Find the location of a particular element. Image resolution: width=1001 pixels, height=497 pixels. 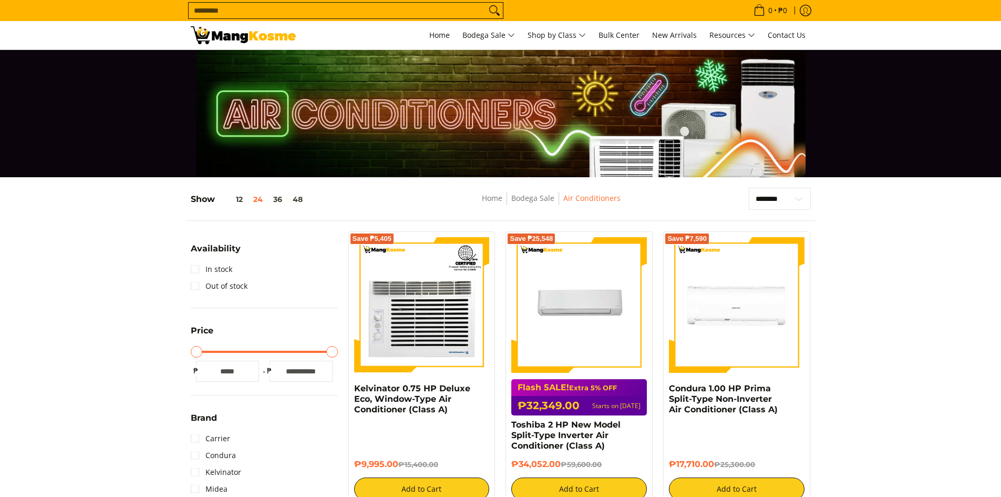

img: Bodega Sale Aircon l Mang Kosme: Home Appliances Warehouse Sale is located at coordinates (243, 35).